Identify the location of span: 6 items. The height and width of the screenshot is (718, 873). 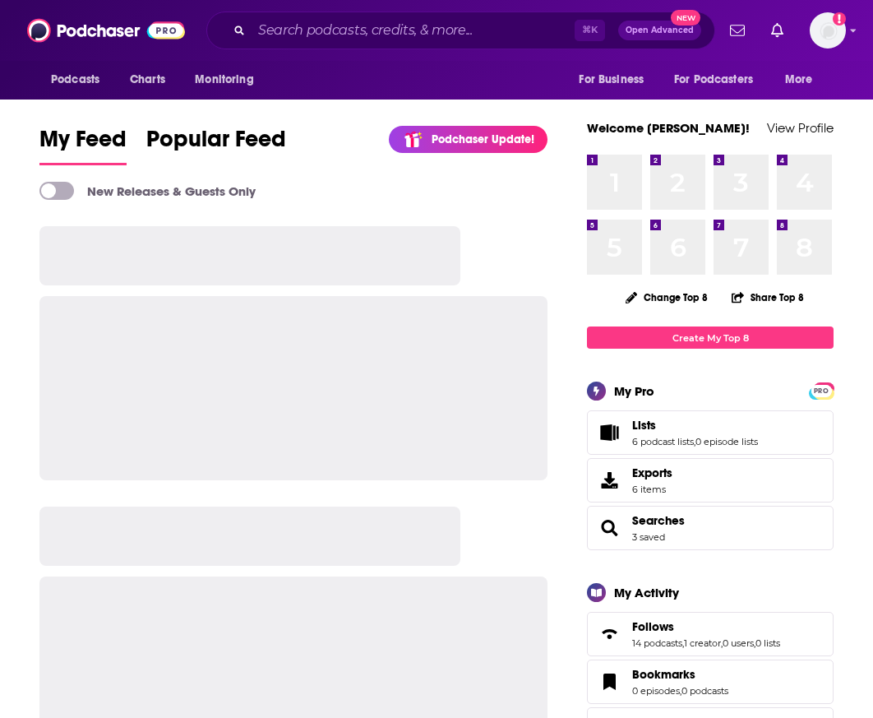
(652, 489).